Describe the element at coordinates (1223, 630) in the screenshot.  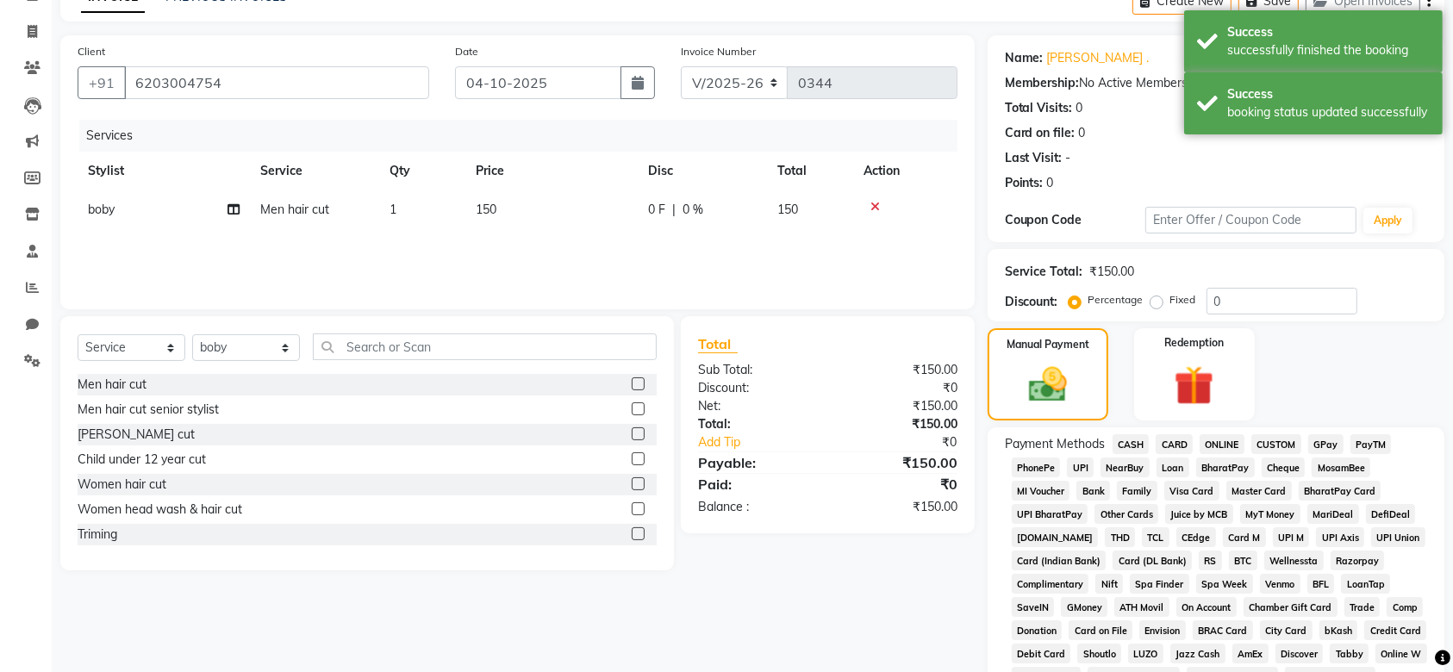
I see `span: BRAC Card` at that location.